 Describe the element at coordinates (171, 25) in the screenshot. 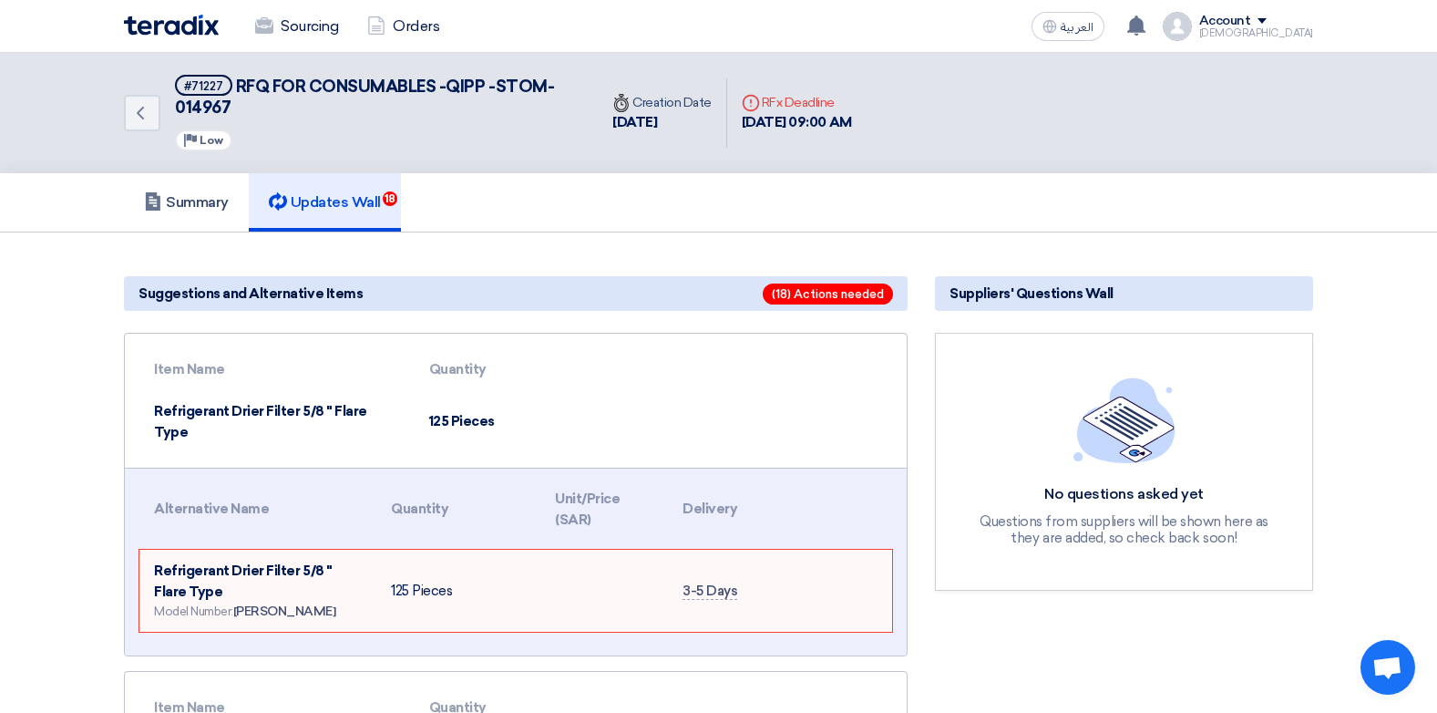

I see `img: Teradix logo` at that location.